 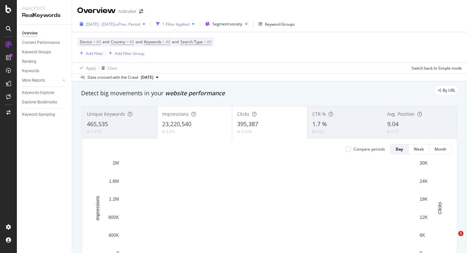 I want to click on span: Clicks, so click(x=243, y=114).